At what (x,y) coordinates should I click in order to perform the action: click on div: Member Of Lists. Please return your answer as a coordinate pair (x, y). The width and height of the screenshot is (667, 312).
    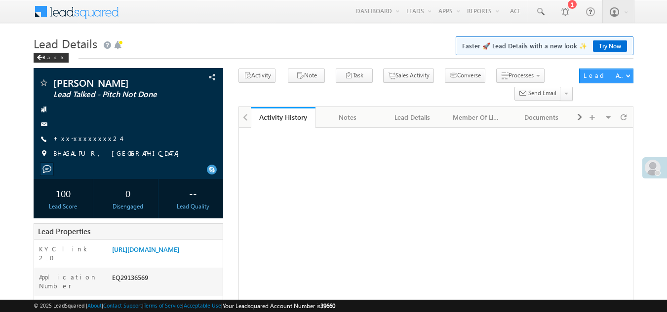
    Looking at the image, I should click on (476, 117).